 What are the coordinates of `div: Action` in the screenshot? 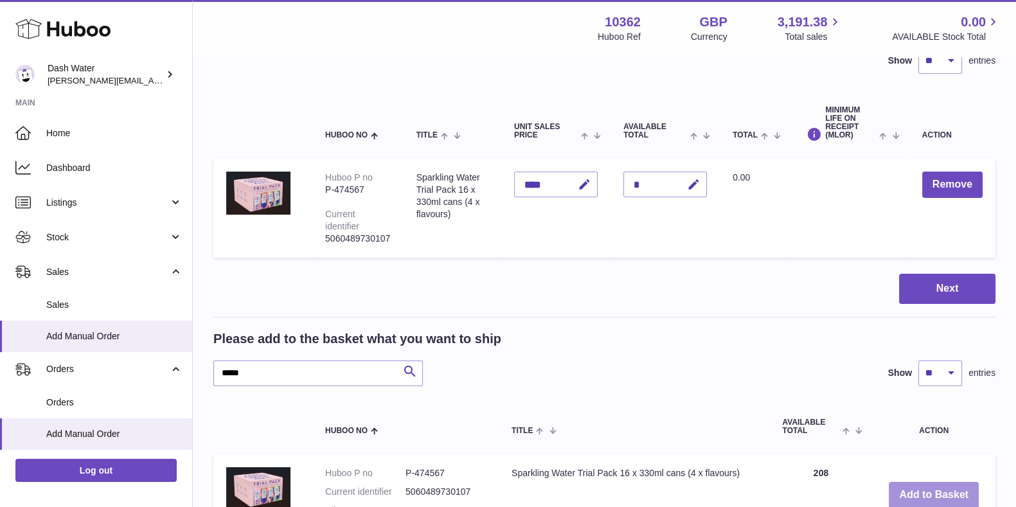 It's located at (953, 135).